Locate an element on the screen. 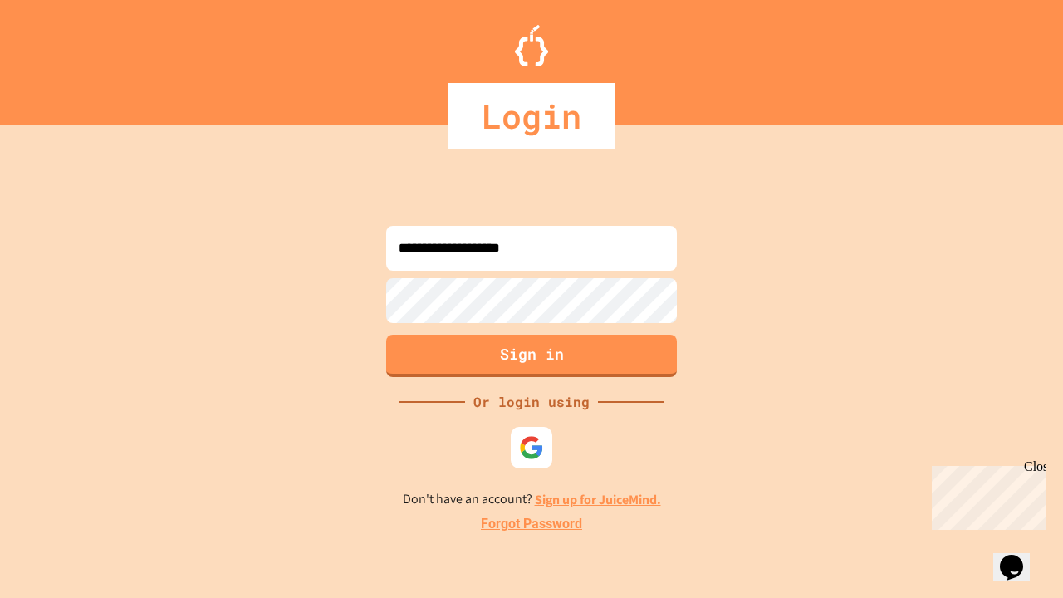  div: Chat with us now!Close is located at coordinates (61, 56).